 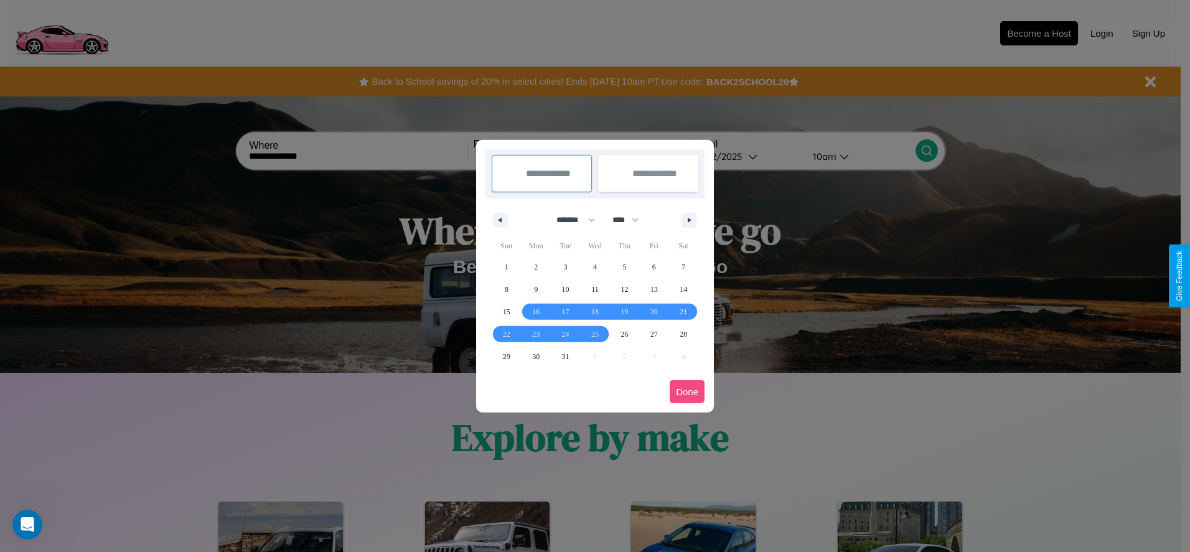 I want to click on span: 2, so click(x=536, y=267).